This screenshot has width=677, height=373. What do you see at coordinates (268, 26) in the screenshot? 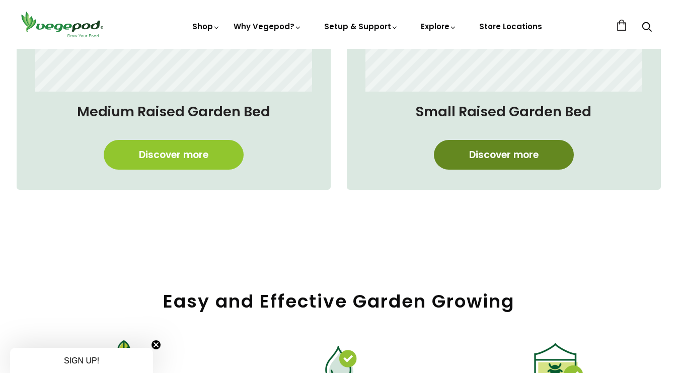
I see `a: Why Vegepod?` at bounding box center [268, 26].